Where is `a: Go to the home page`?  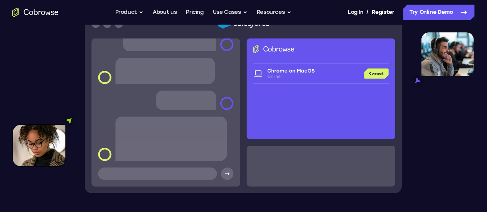 a: Go to the home page is located at coordinates (35, 12).